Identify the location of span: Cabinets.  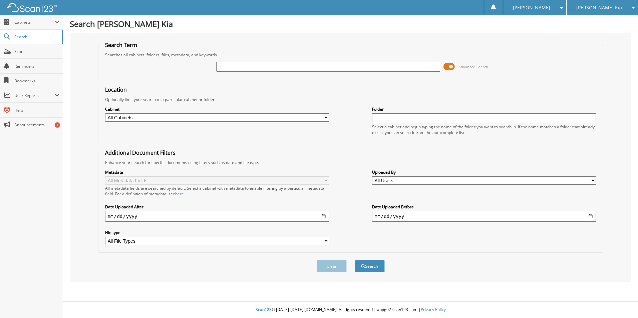
(34, 22).